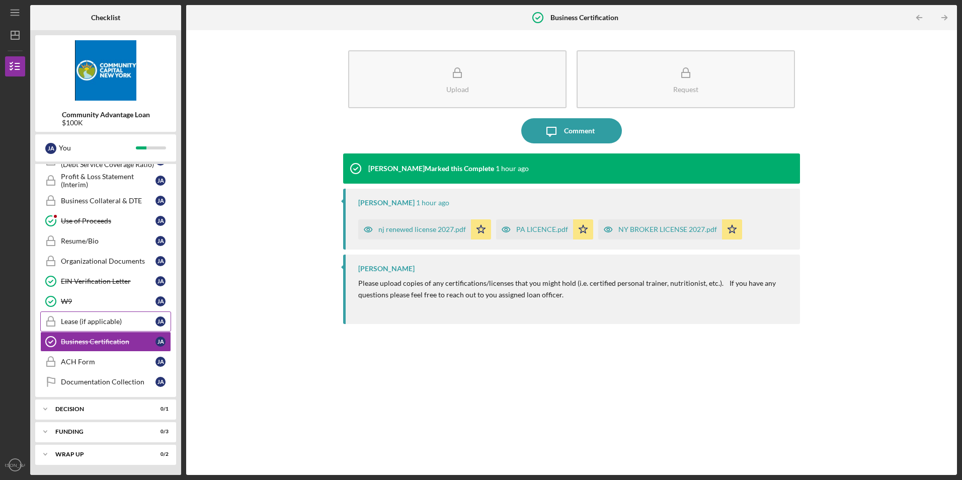 This screenshot has width=962, height=480. Describe the element at coordinates (106, 115) in the screenshot. I see `b: Community Advantage Loan` at that location.